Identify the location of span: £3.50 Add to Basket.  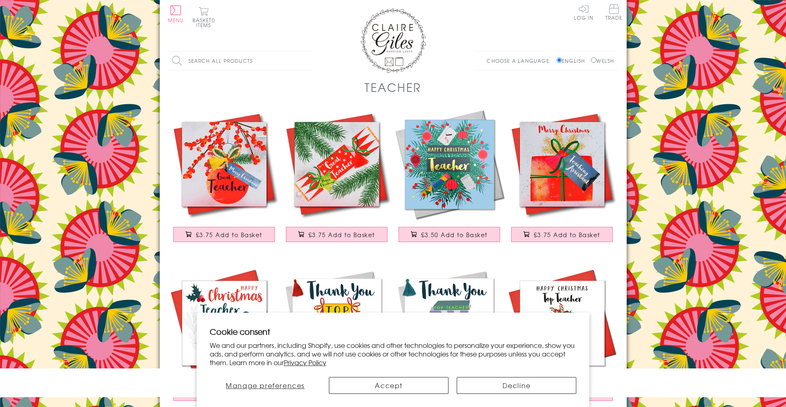
(454, 234).